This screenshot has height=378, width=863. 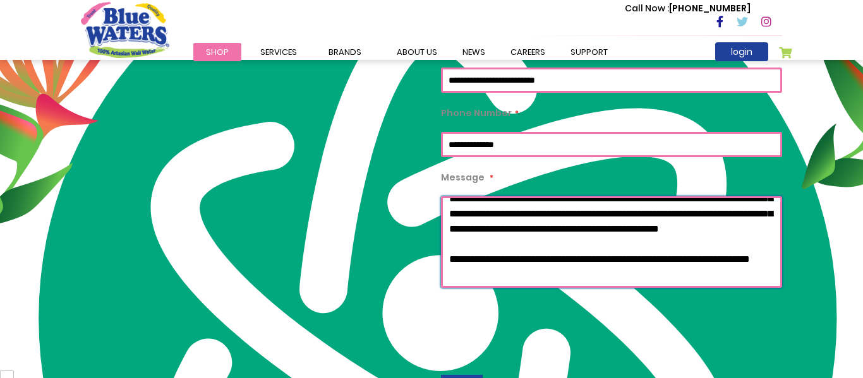 I want to click on span: Services, so click(x=279, y=52).